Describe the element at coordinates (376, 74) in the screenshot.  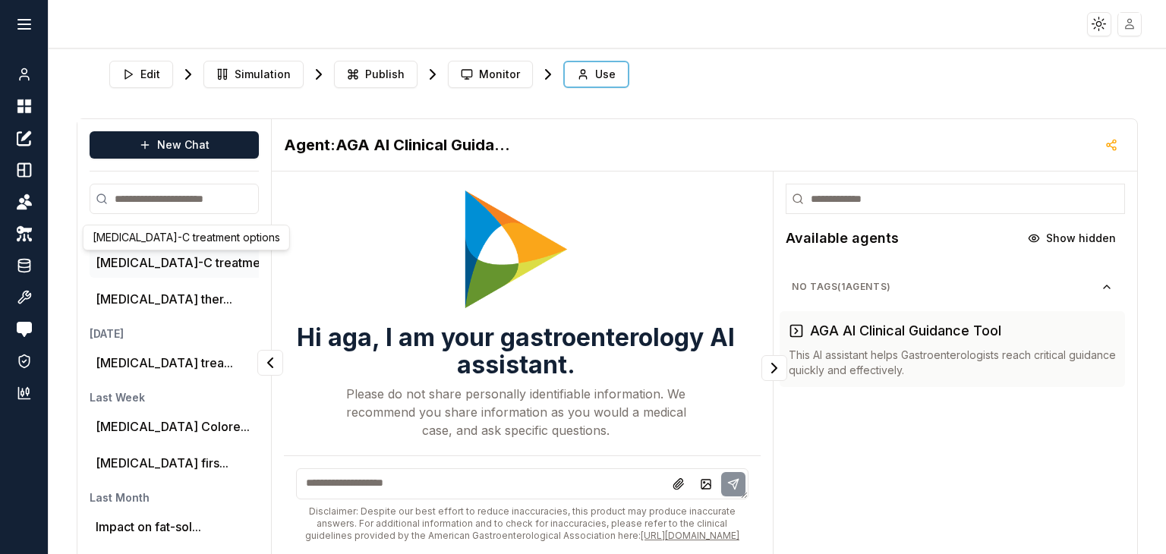
I see `button: Publish` at that location.